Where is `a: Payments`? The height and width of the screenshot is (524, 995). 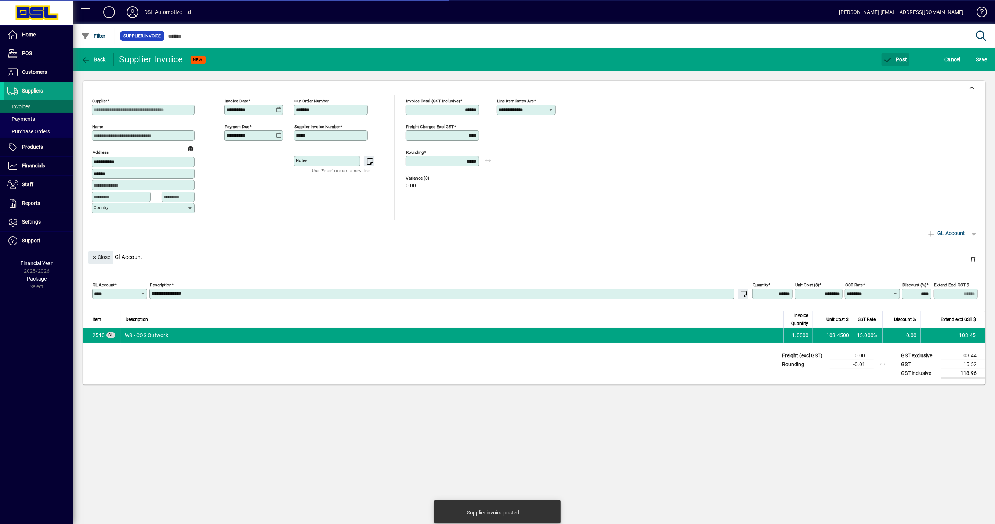
a: Payments is located at coordinates (39, 119).